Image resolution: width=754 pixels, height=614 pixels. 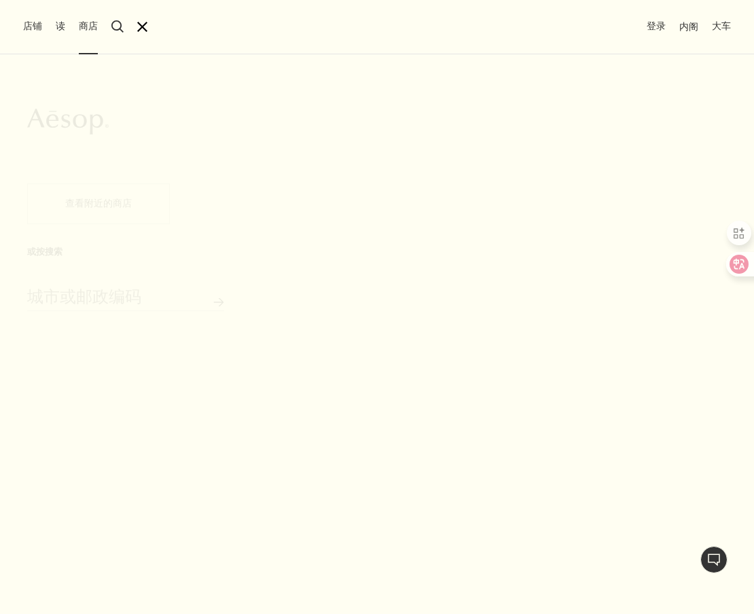 I want to click on button: 店铺, so click(x=33, y=26).